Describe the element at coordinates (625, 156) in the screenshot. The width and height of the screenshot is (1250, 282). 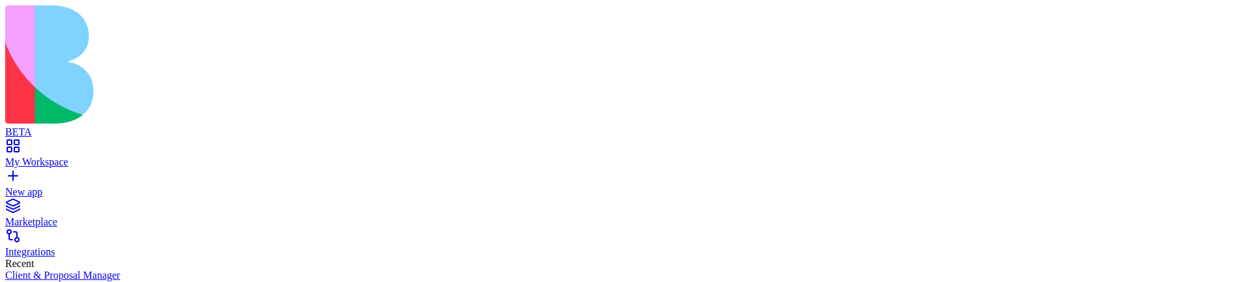
I see `a: My Workspace` at that location.